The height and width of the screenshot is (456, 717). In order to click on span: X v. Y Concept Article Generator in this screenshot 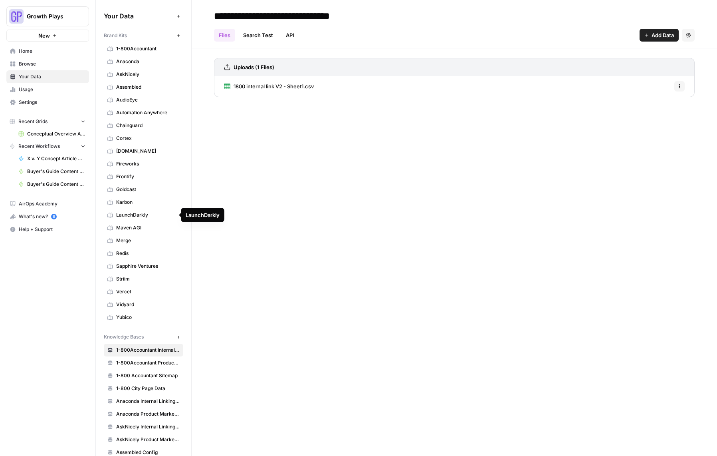, I will do `click(56, 159)`.